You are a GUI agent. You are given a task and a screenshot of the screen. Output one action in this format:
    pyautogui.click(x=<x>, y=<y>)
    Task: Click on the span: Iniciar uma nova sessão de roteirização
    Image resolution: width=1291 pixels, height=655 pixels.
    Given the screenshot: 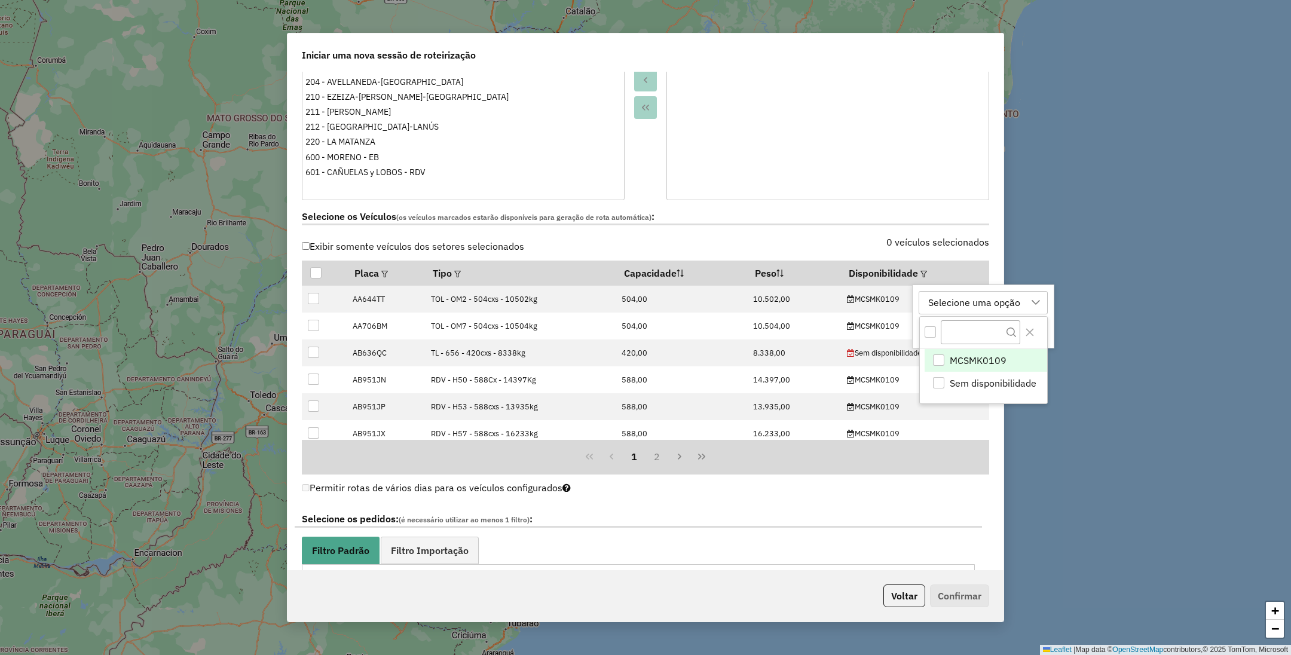 What is the action you would take?
    pyautogui.click(x=388, y=55)
    